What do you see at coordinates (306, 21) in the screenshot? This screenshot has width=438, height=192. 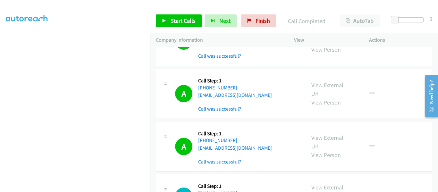 I see `p: Call Completed` at bounding box center [306, 21].